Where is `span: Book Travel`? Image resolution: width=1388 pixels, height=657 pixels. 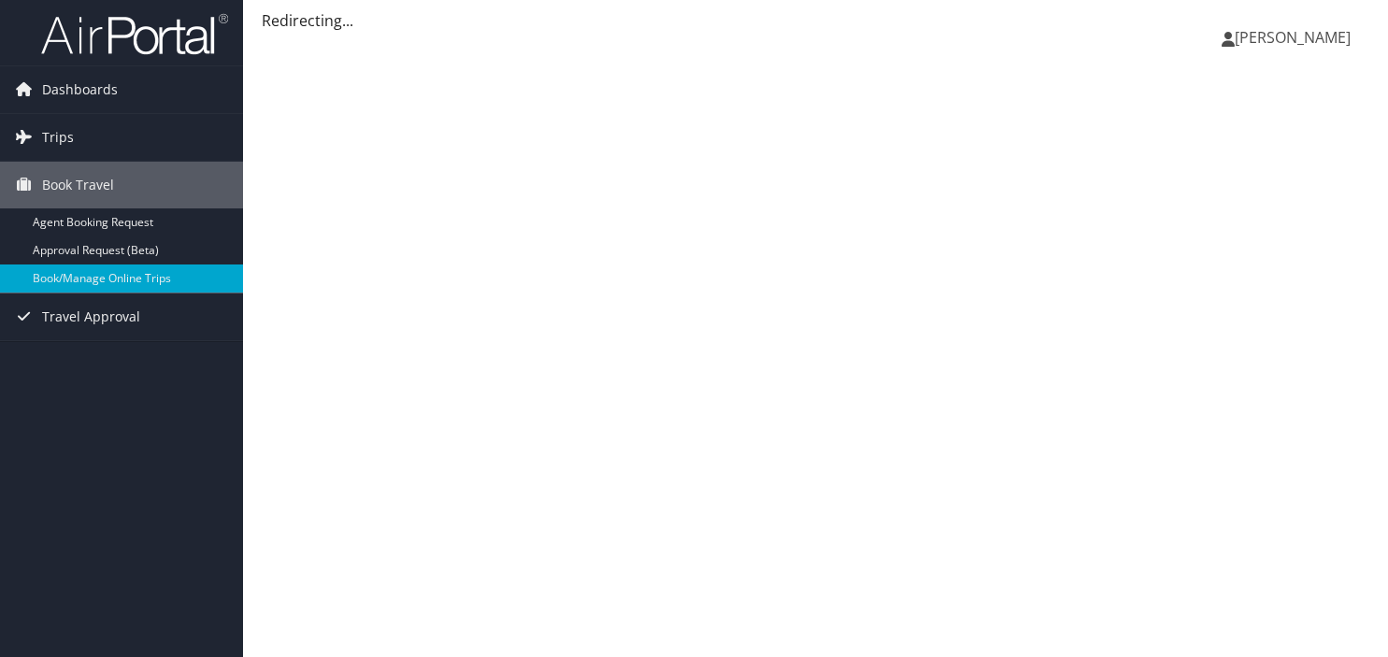 span: Book Travel is located at coordinates (78, 185).